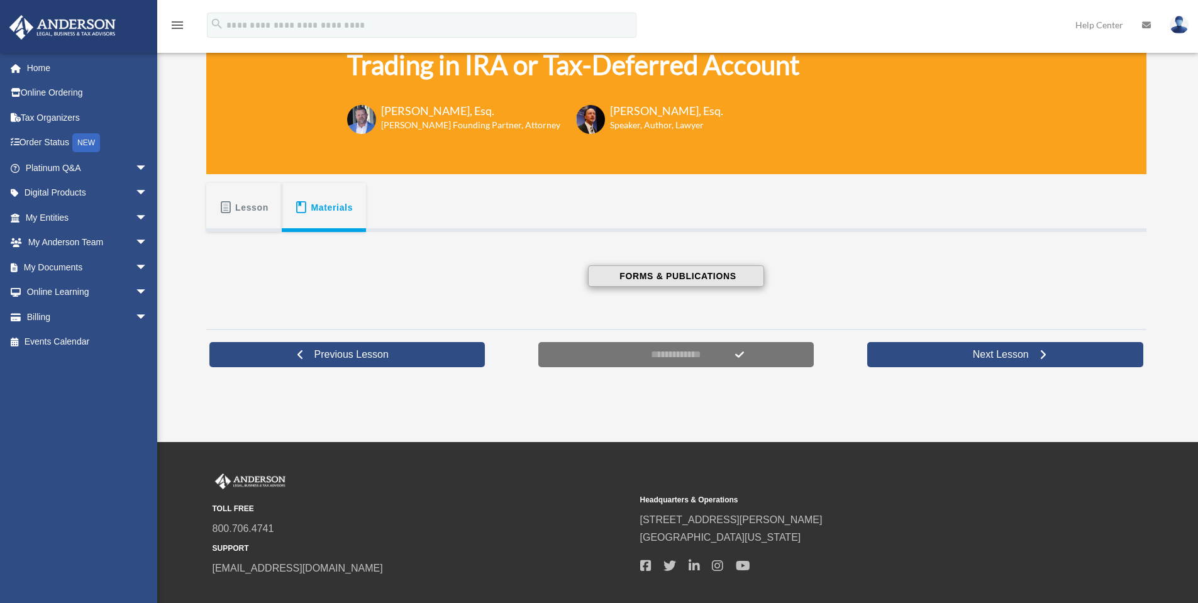  What do you see at coordinates (87, 218) in the screenshot?
I see `a: My Entitiesarrow_drop_down` at bounding box center [87, 218].